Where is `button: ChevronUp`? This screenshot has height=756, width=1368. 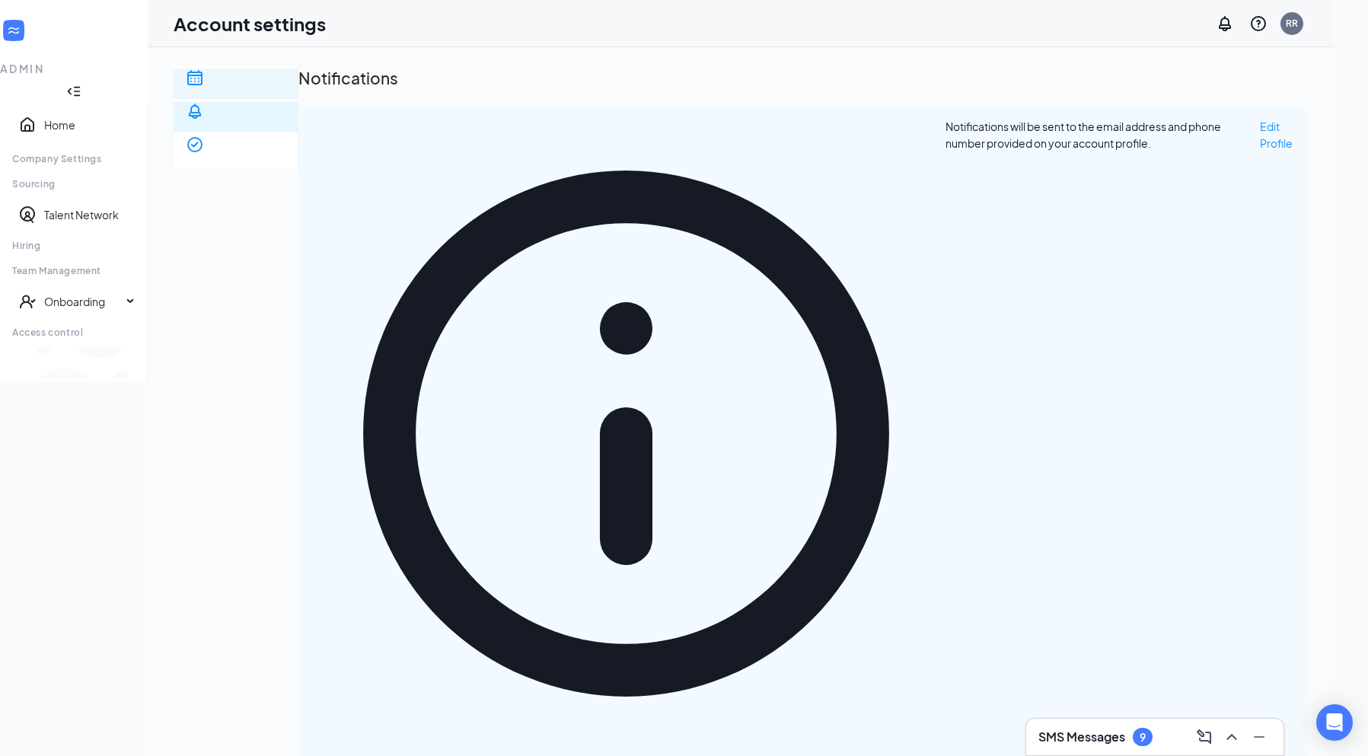 button: ChevronUp is located at coordinates (1231, 737).